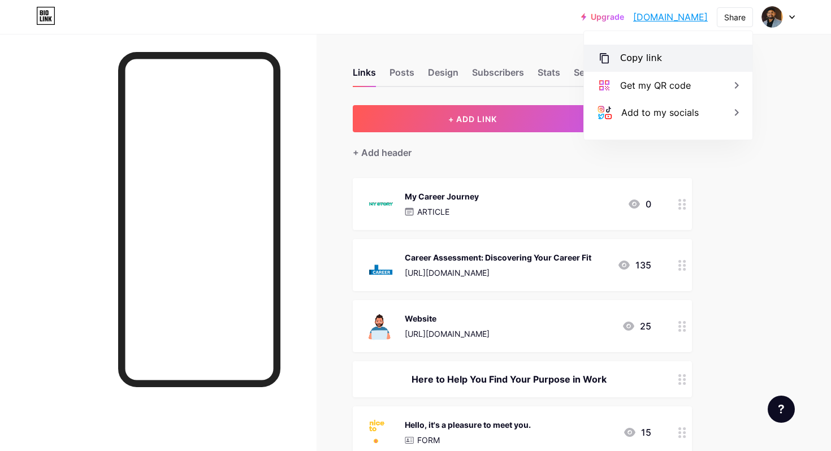  I want to click on div: Share, so click(735, 17).